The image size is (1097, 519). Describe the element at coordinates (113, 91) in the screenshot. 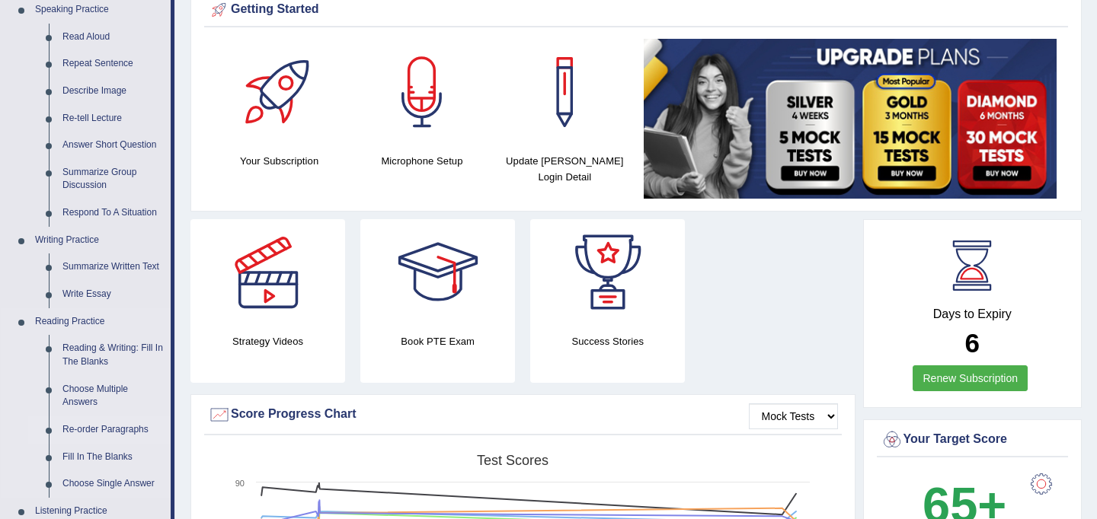

I see `a: Describe Image` at that location.